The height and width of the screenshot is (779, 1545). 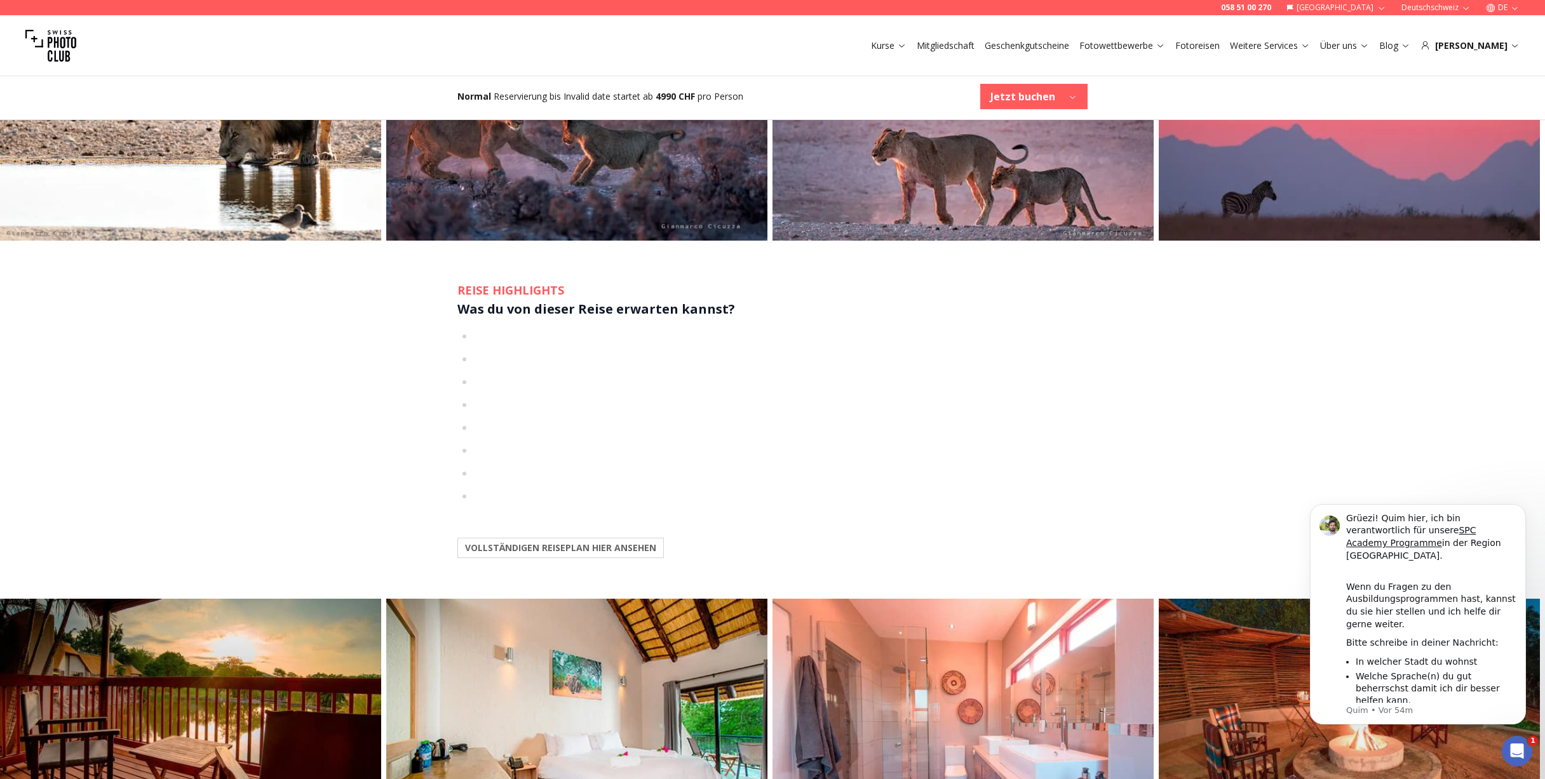 I want to click on a: Weitere Services, so click(x=1270, y=46).